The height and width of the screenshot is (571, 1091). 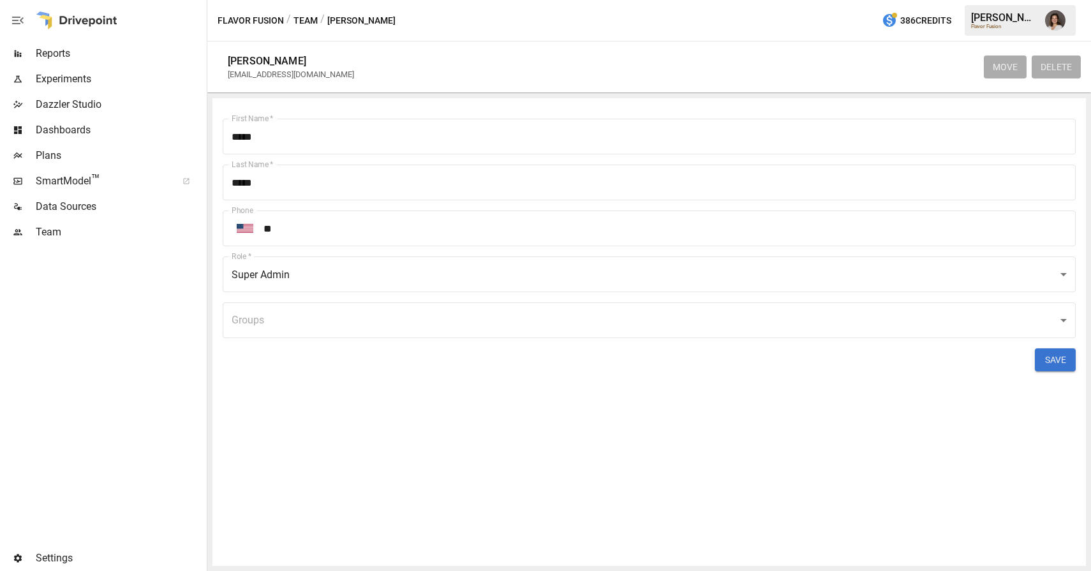 What do you see at coordinates (242, 210) in the screenshot?
I see `label: Phone` at bounding box center [242, 210].